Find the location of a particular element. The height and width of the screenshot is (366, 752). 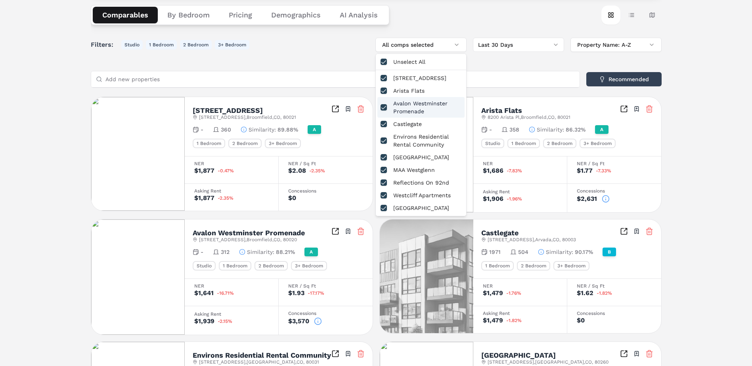

div: $0 is located at coordinates (292, 198).